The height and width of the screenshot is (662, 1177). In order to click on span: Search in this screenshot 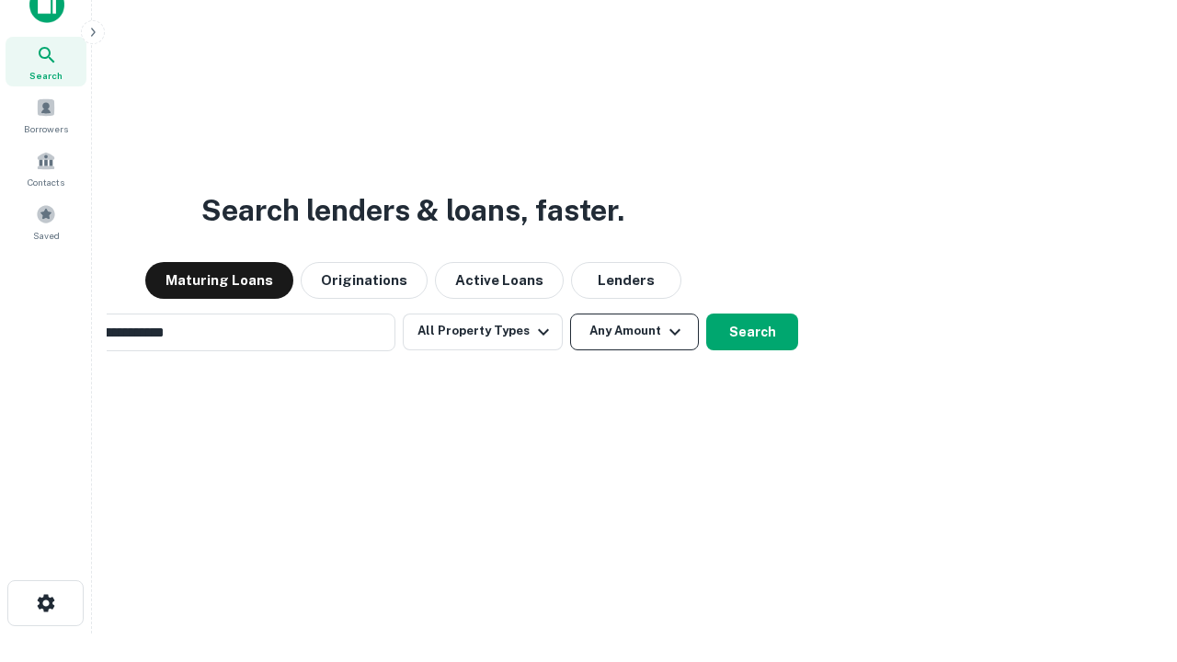, I will do `click(46, 75)`.